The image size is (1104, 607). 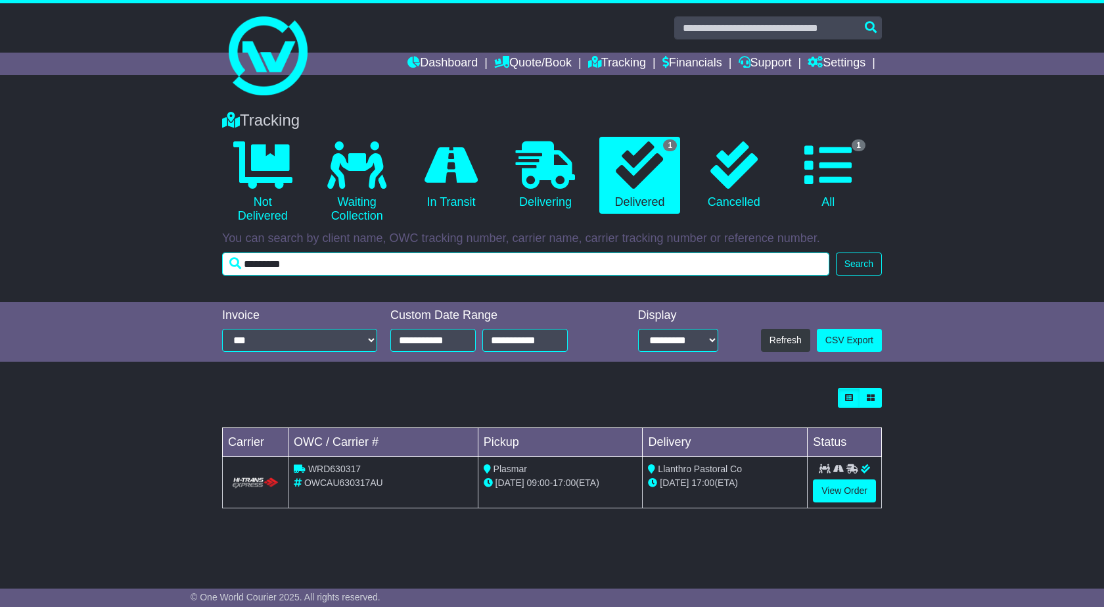 What do you see at coordinates (552, 120) in the screenshot?
I see `div: Tracking` at bounding box center [552, 120].